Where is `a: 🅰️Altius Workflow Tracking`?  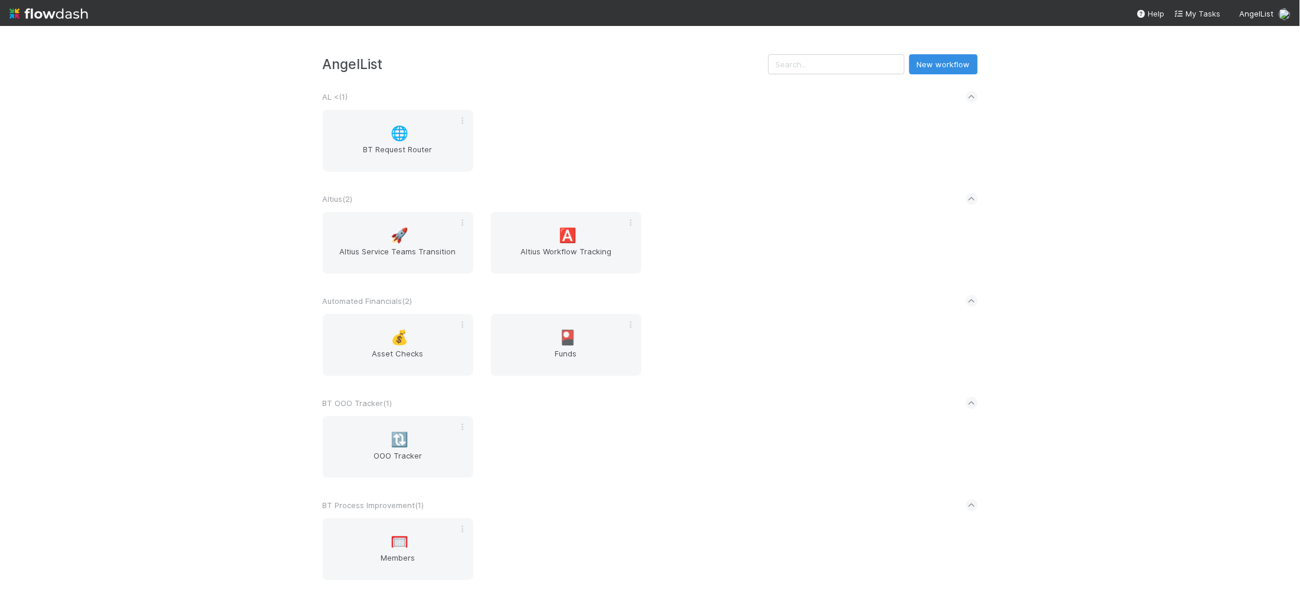 a: 🅰️Altius Workflow Tracking is located at coordinates (566, 243).